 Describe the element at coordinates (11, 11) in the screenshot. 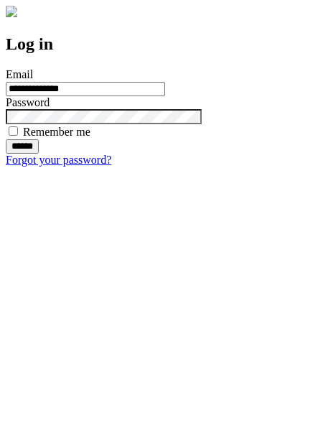

I see `img: logo-4e3dc11c47720685a147b03b5a06dd966a58ff35d612b21f08c02c0306f2b779.png` at that location.